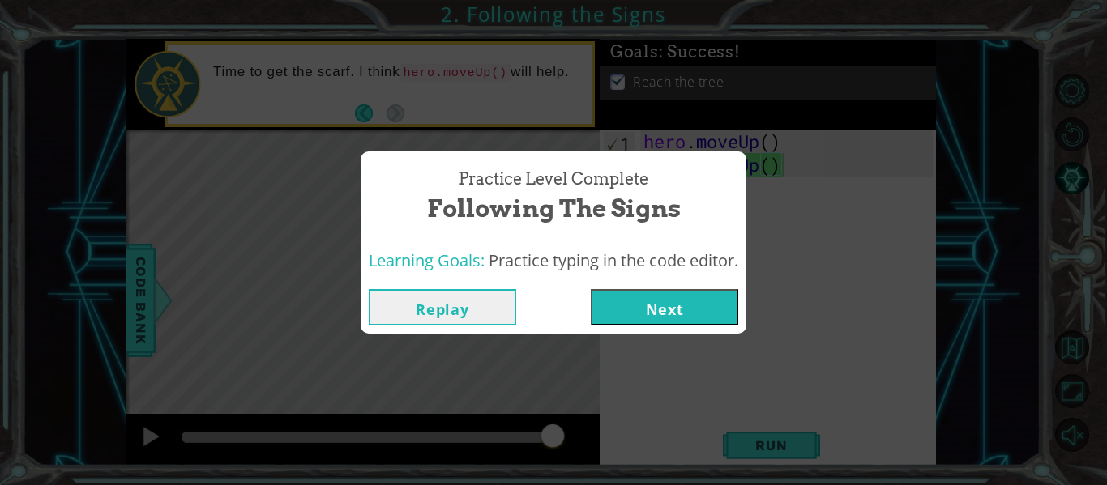 The image size is (1107, 485). Describe the element at coordinates (426, 260) in the screenshot. I see `span: Learning Goals:` at that location.